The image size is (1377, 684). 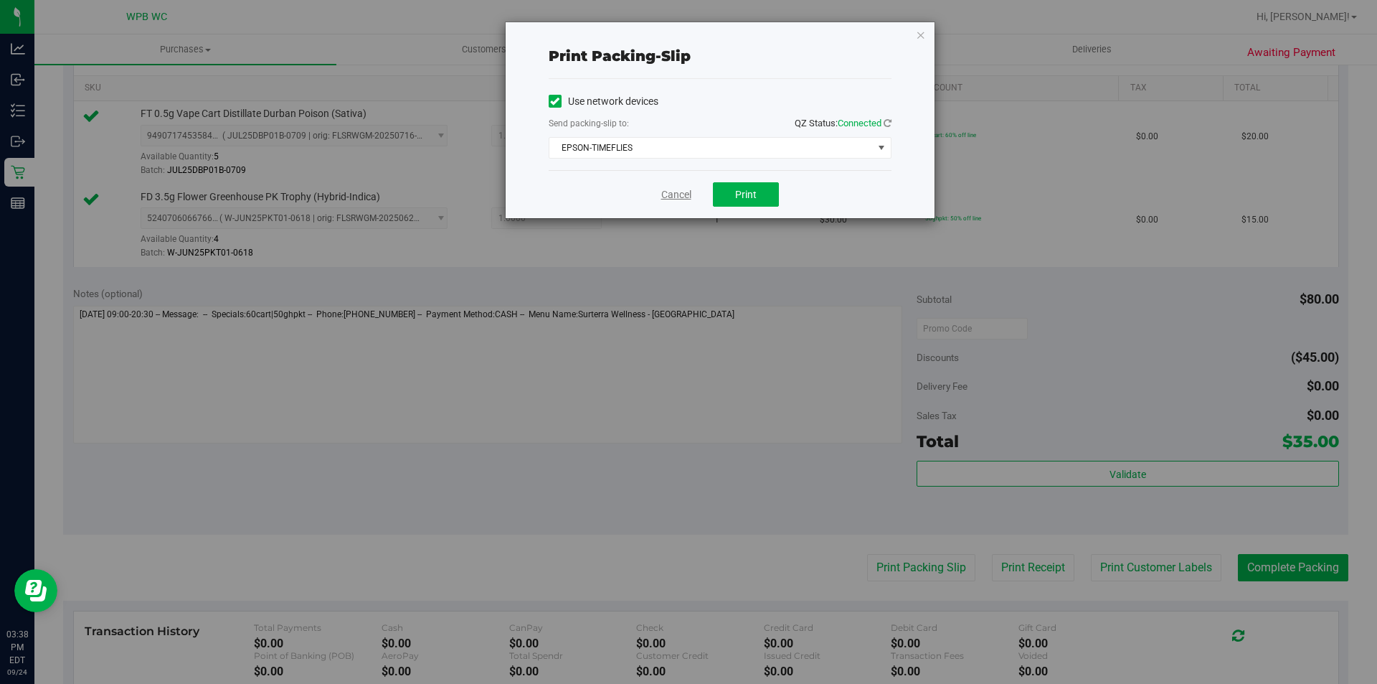 I want to click on span: EPSON-TIMEFLIES, so click(x=711, y=148).